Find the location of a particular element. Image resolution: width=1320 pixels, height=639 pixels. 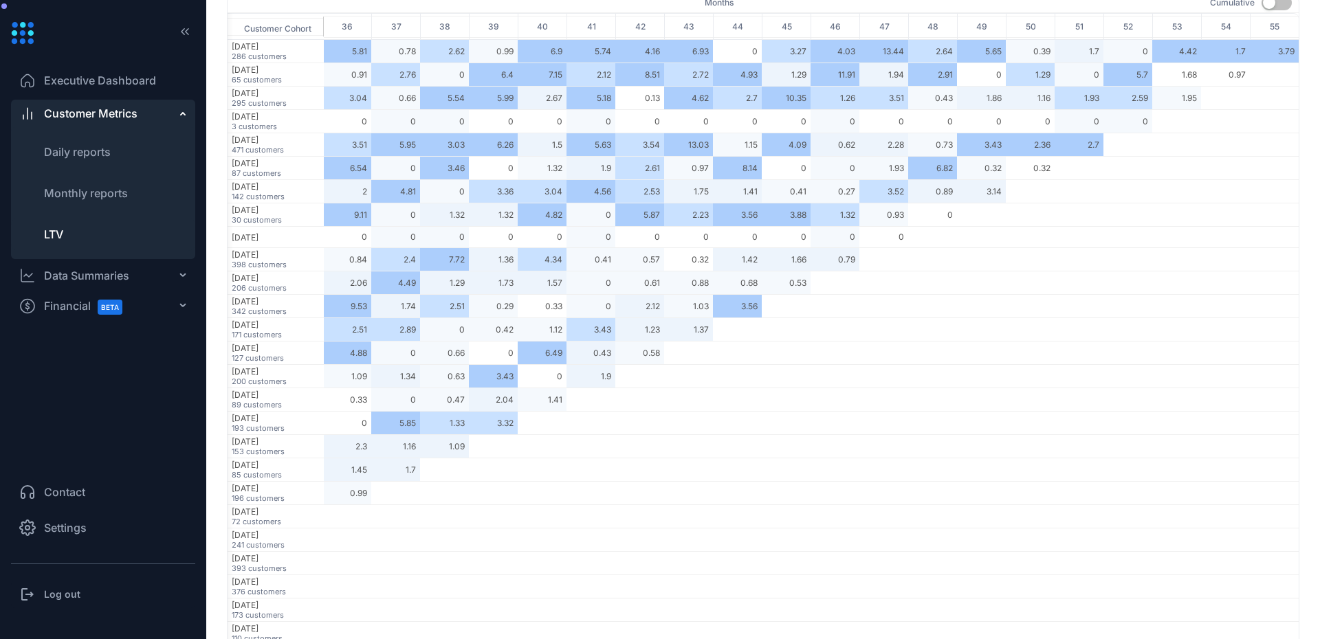

span: Executive Dashboard is located at coordinates (100, 80).